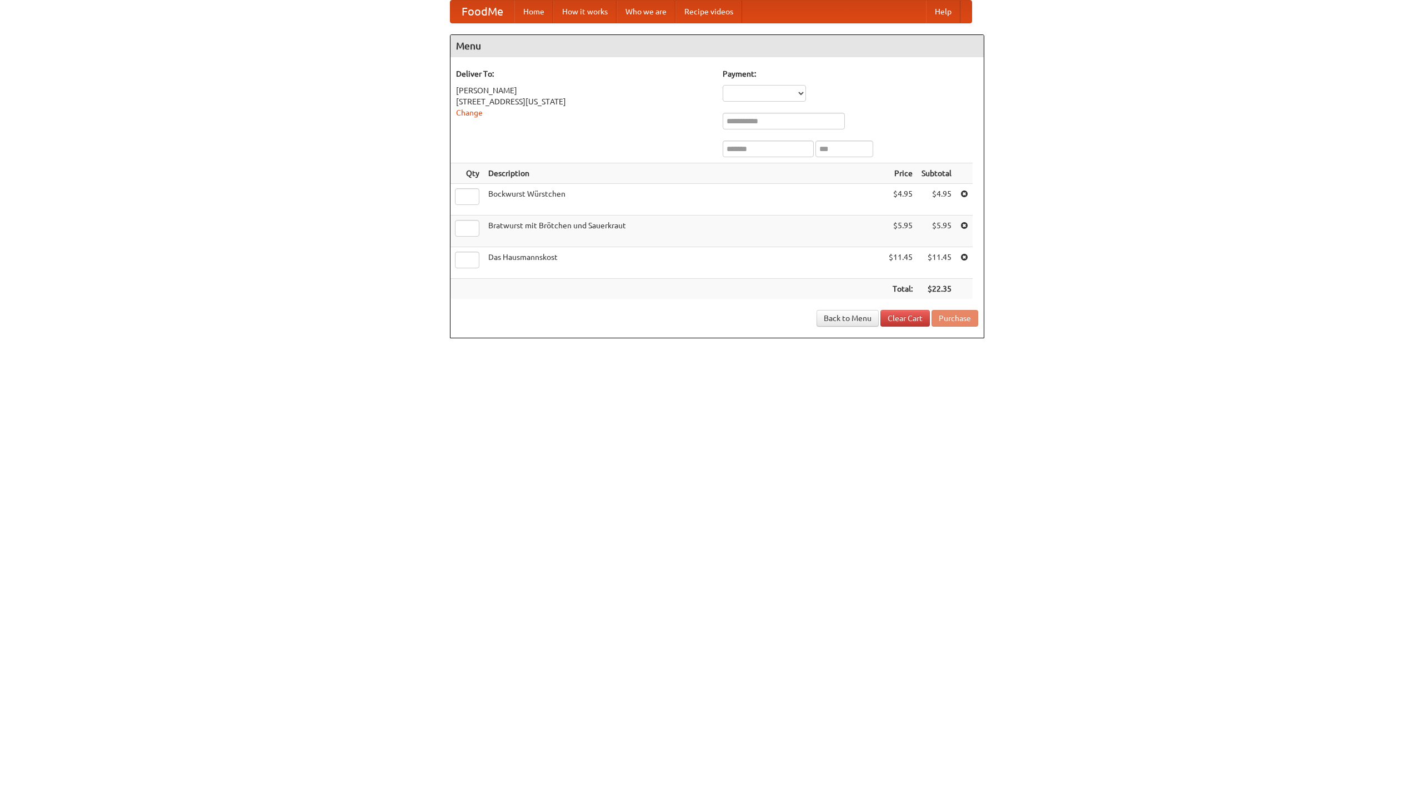  Describe the element at coordinates (943, 12) in the screenshot. I see `a: Help` at that location.